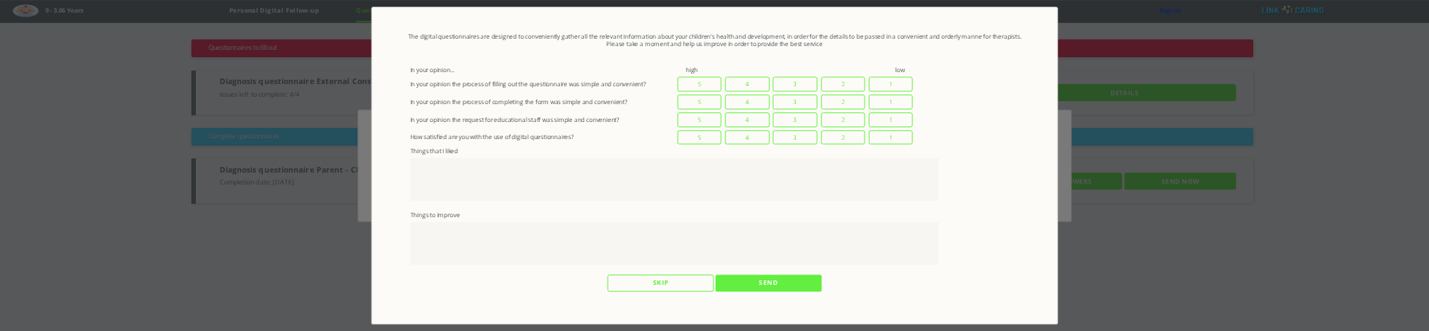  I want to click on input: SEND, so click(768, 284).